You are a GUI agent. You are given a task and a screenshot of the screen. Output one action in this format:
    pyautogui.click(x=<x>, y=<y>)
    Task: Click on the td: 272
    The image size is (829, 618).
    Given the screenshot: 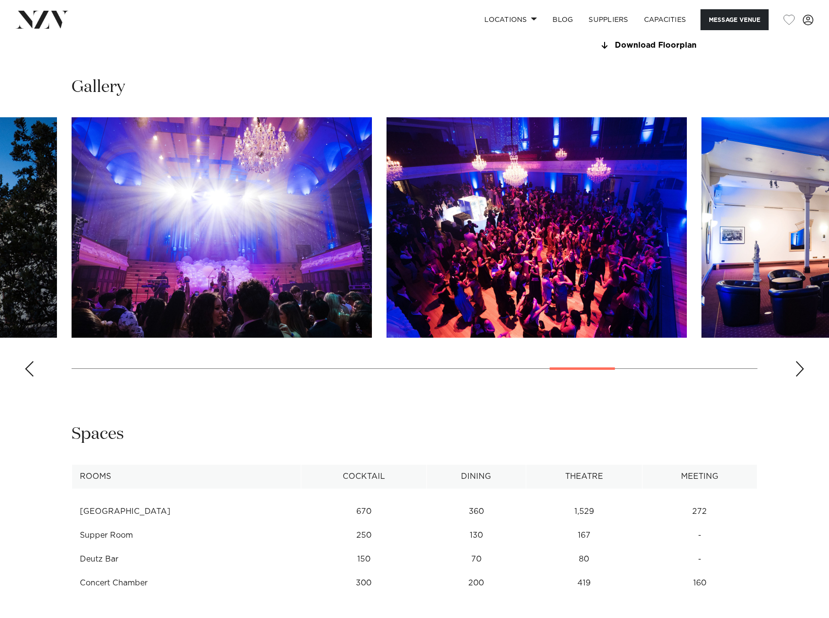 What is the action you would take?
    pyautogui.click(x=699, y=511)
    